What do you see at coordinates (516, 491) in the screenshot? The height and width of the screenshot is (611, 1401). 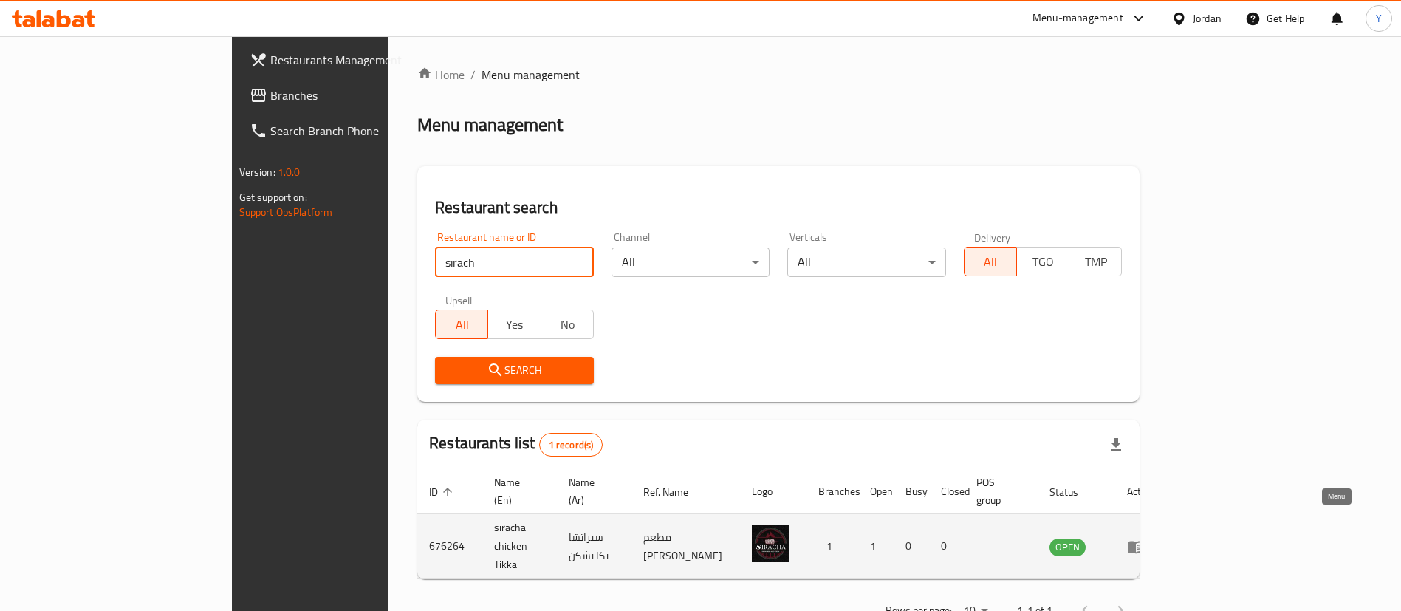 I see `span: Name (En)` at bounding box center [516, 491].